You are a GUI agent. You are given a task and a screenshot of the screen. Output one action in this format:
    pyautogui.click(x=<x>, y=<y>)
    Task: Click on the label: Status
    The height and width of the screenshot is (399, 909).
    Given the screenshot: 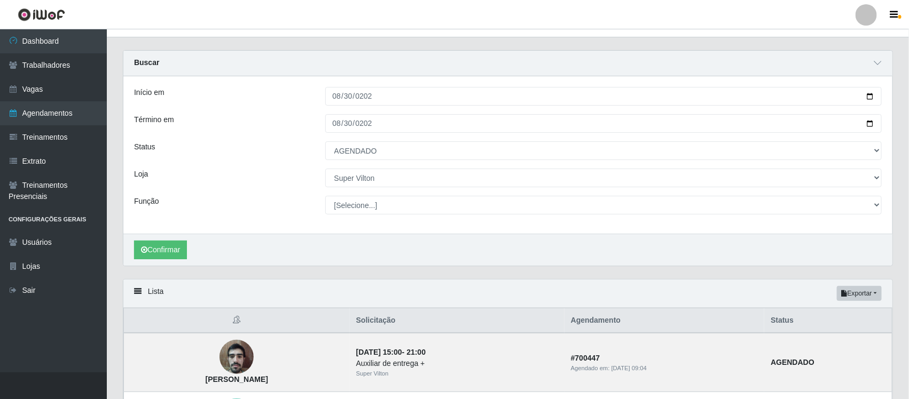 What is the action you would take?
    pyautogui.click(x=145, y=147)
    